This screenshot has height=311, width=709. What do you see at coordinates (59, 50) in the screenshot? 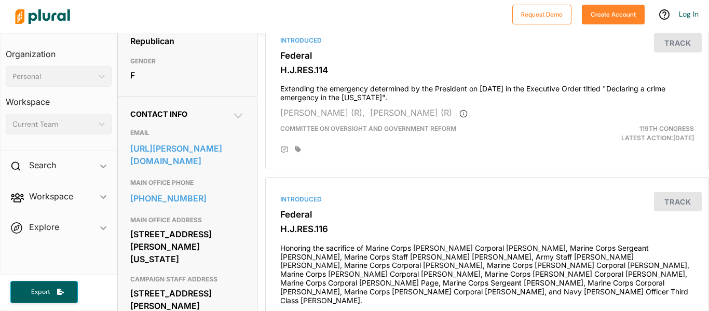
I see `h3: Organization` at bounding box center [59, 50].